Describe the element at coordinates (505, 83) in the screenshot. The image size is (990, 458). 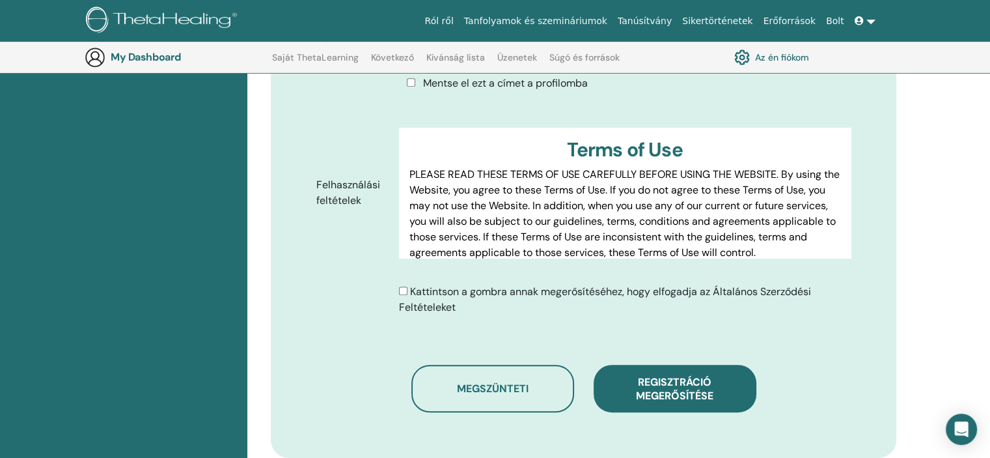
I see `span: Mentse el ezt a címet a profilomba` at that location.